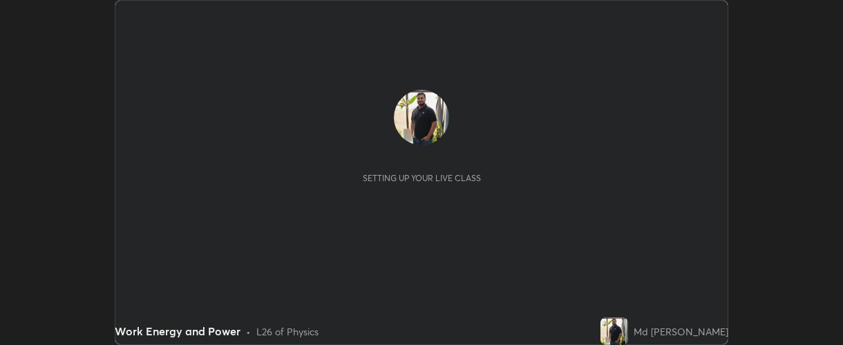 The width and height of the screenshot is (843, 345). Describe the element at coordinates (178, 331) in the screenshot. I see `div: Work Energy and Power` at that location.